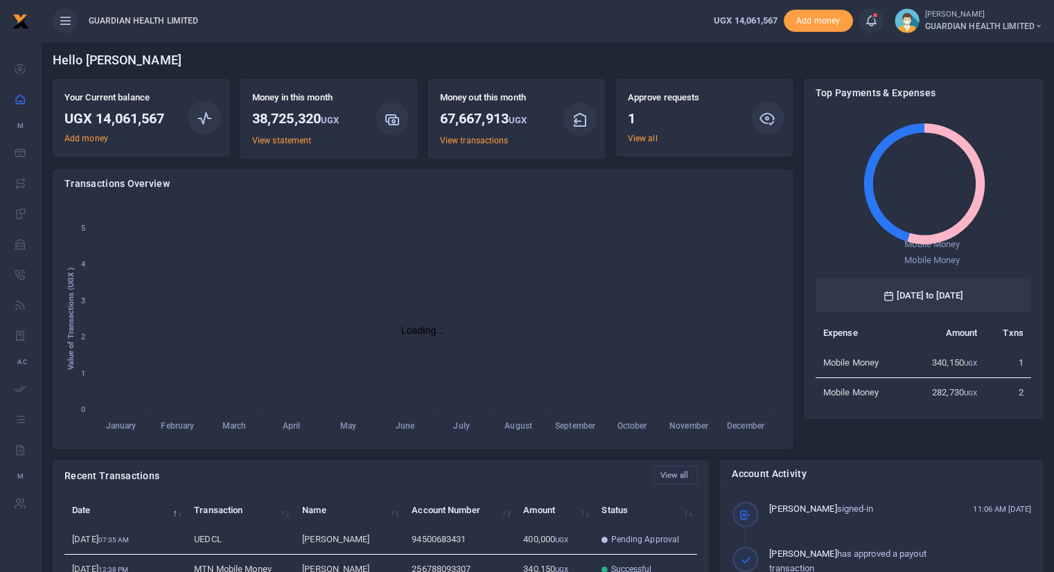  I want to click on tspan: February, so click(177, 426).